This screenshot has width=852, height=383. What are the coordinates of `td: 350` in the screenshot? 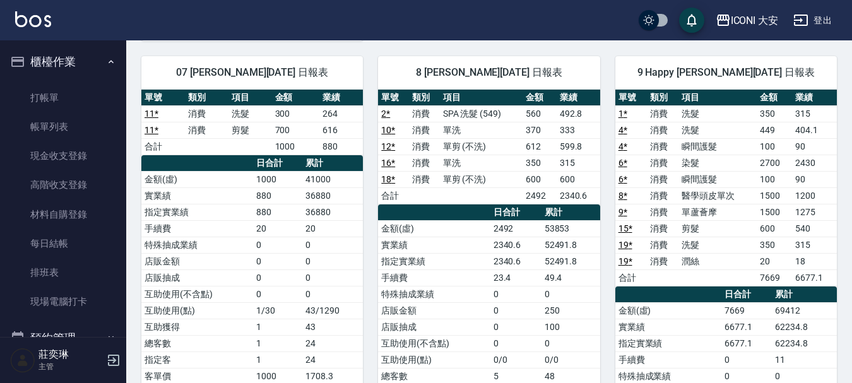 It's located at (774, 114).